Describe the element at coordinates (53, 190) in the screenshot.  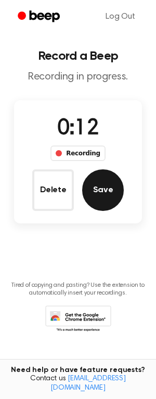
I see `button: Delete Audio Record` at that location.